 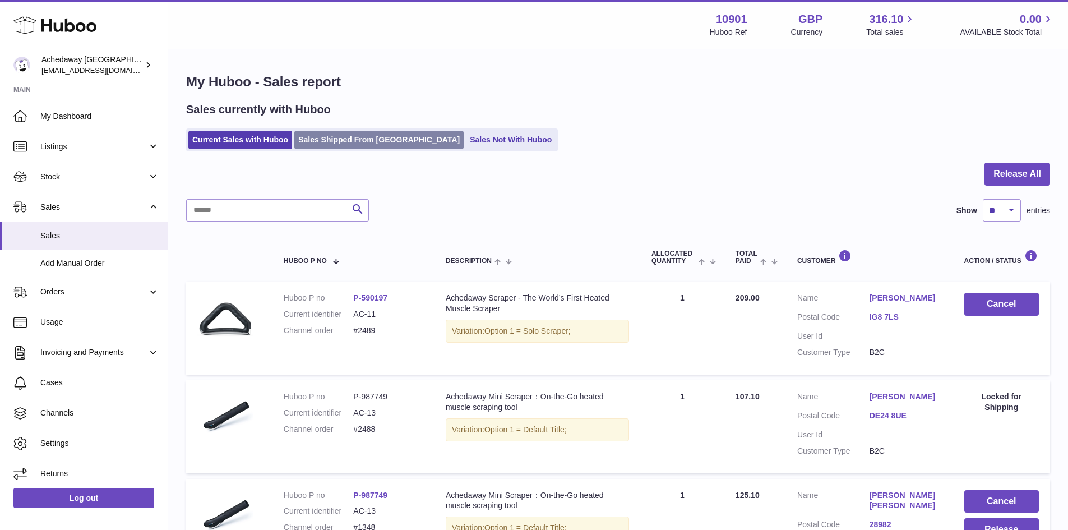 I want to click on div: Achedaway Scraper - The World’s First Heated Muscle Scraper, so click(x=537, y=303).